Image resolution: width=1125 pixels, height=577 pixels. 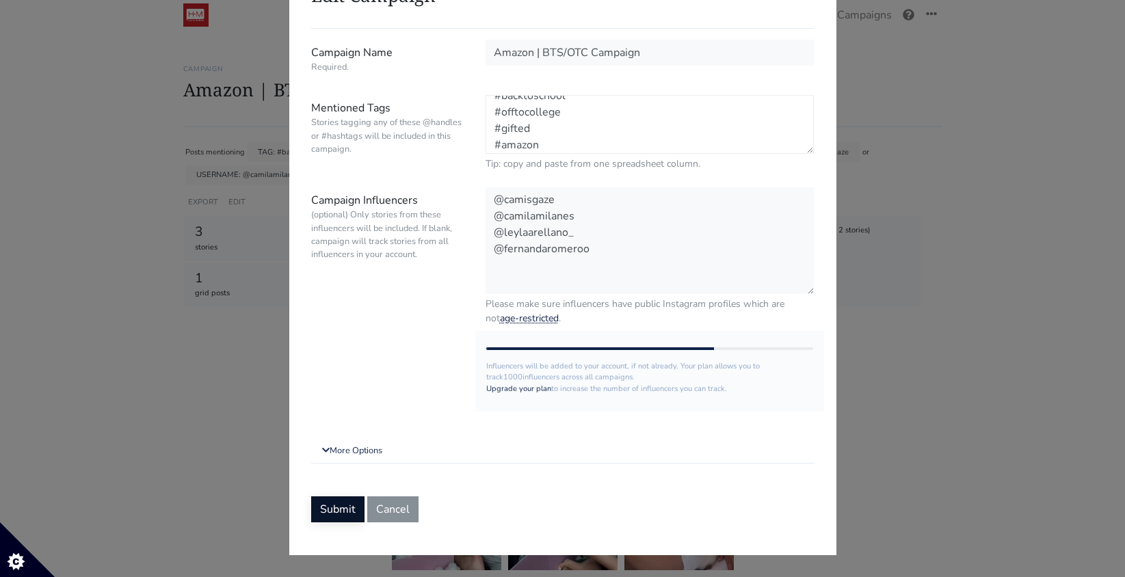 What do you see at coordinates (388, 256) in the screenshot?
I see `label: Campaign Influencers` at bounding box center [388, 256].